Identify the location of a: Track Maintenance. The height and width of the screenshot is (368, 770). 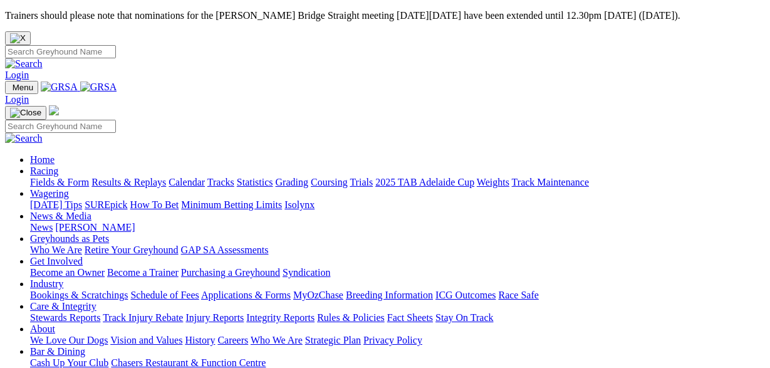
(550, 182).